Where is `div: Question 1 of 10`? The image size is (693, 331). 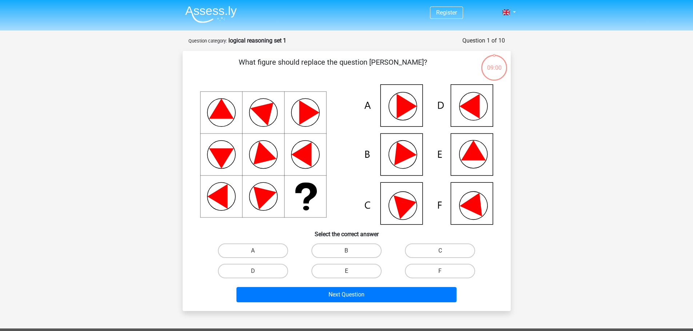 div: Question 1 of 10 is located at coordinates (483, 41).